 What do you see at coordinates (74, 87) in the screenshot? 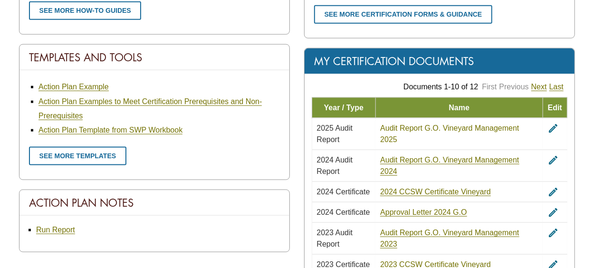
I see `a: Action Plan Example` at bounding box center [74, 87].